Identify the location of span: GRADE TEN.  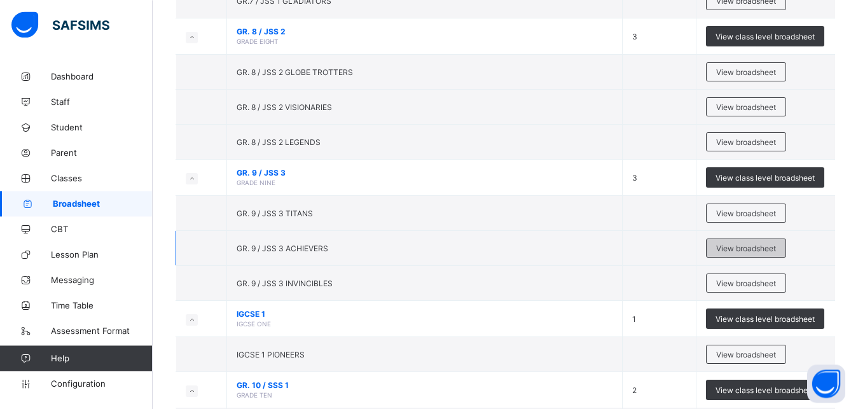
(254, 395).